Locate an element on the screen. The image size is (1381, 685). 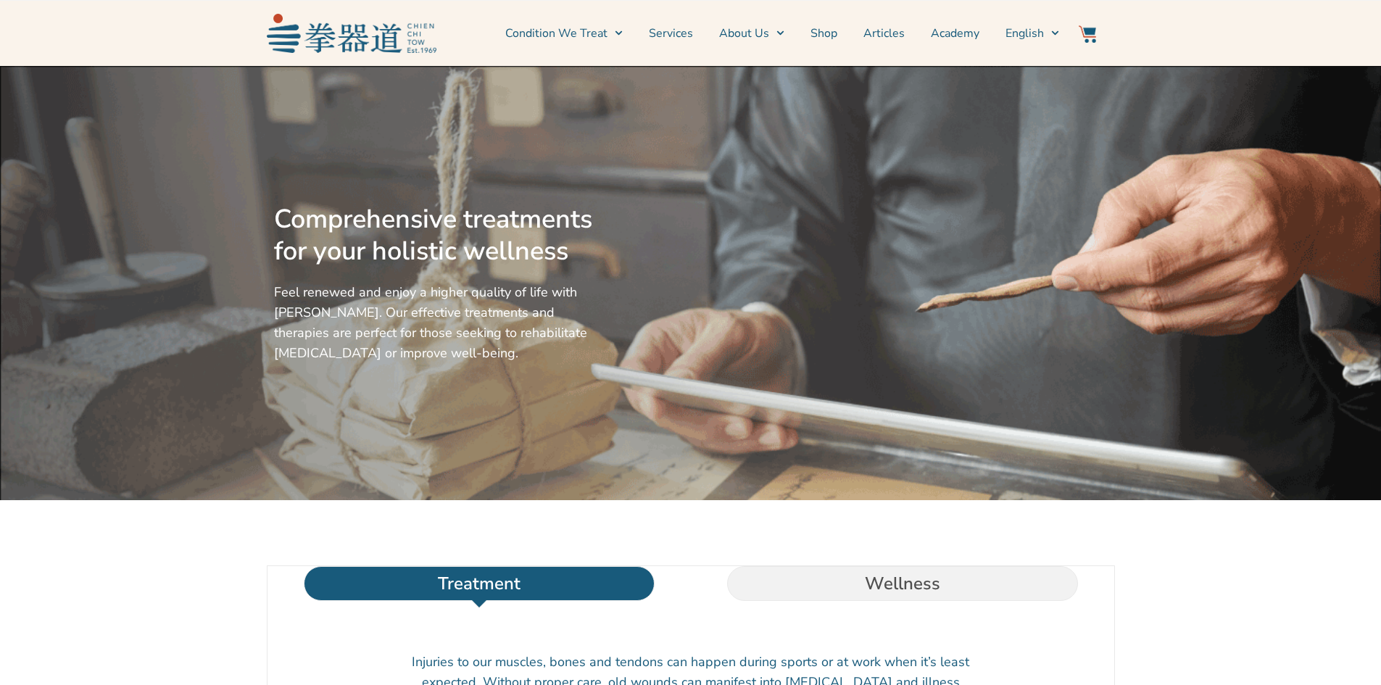
span: English is located at coordinates (1024, 33).